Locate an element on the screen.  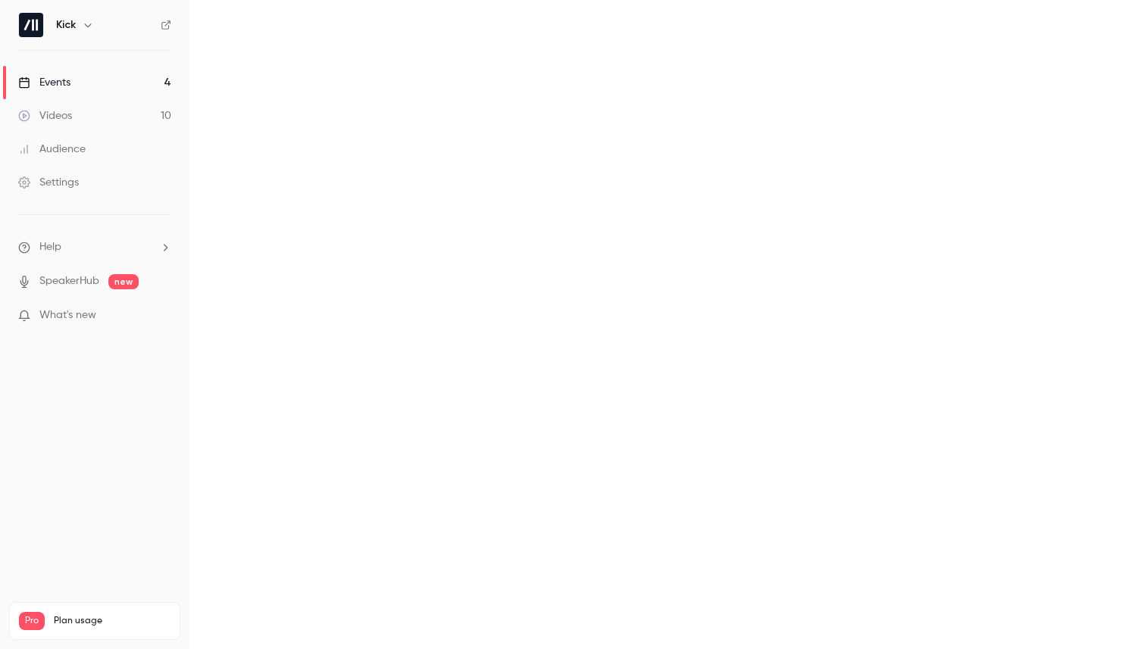
span: Help is located at coordinates (50, 247).